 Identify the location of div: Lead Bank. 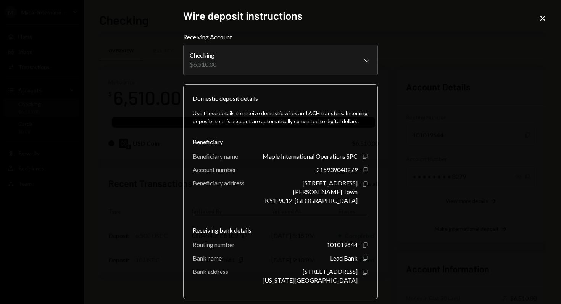
(344, 258).